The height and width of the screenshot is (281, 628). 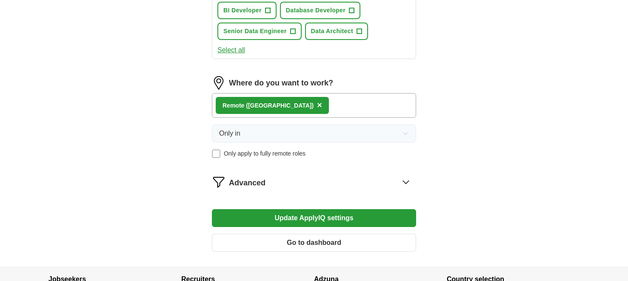 What do you see at coordinates (231, 50) in the screenshot?
I see `button: Select all` at bounding box center [231, 50].